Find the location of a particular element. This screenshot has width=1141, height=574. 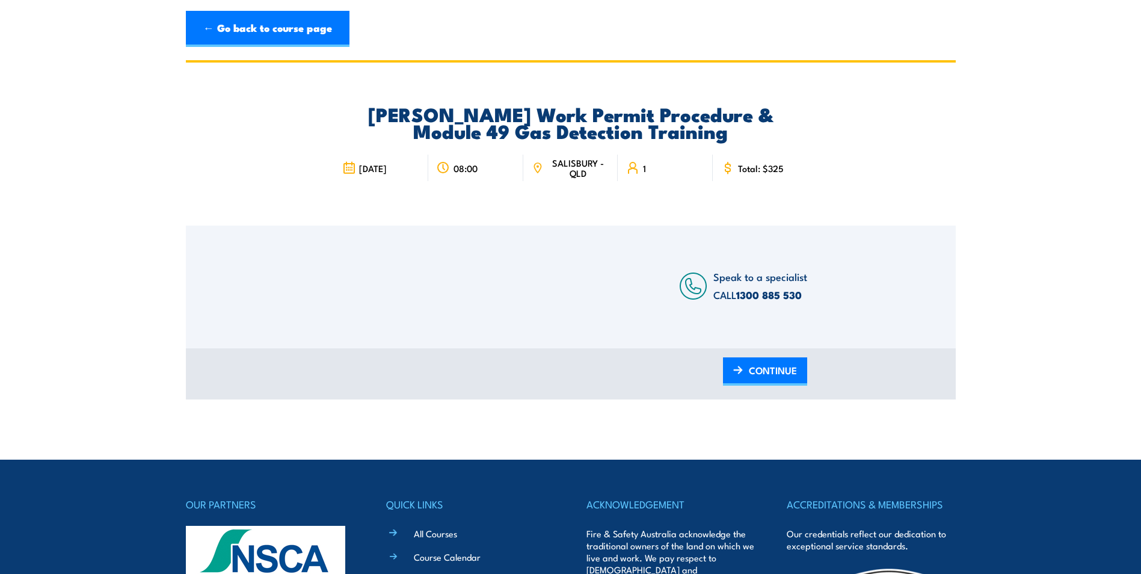

span: Speak to a specialist CALL is located at coordinates (760, 285).